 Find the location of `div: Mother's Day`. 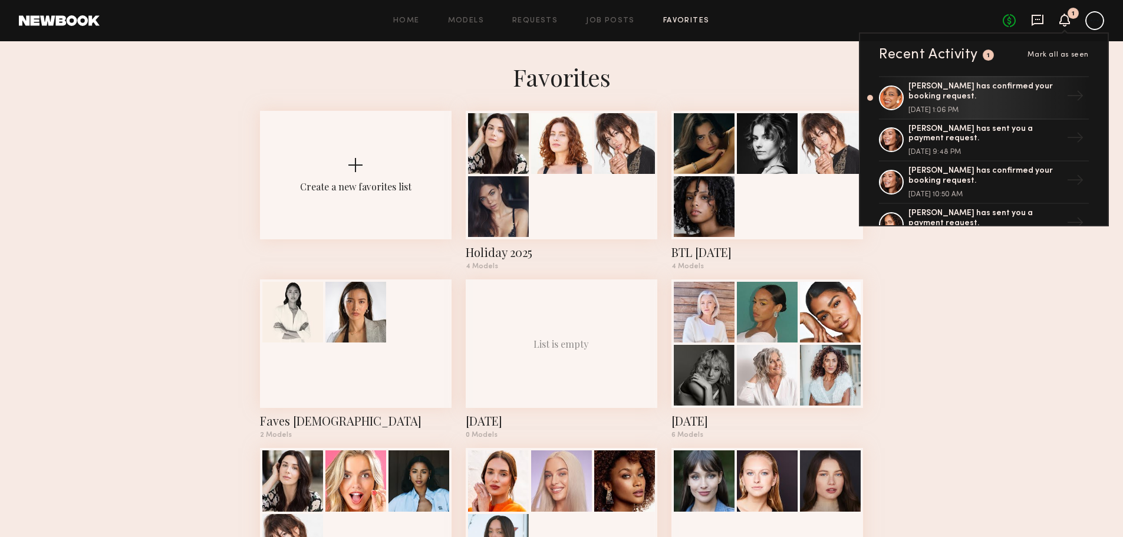

div: Mother's Day is located at coordinates (767, 421).